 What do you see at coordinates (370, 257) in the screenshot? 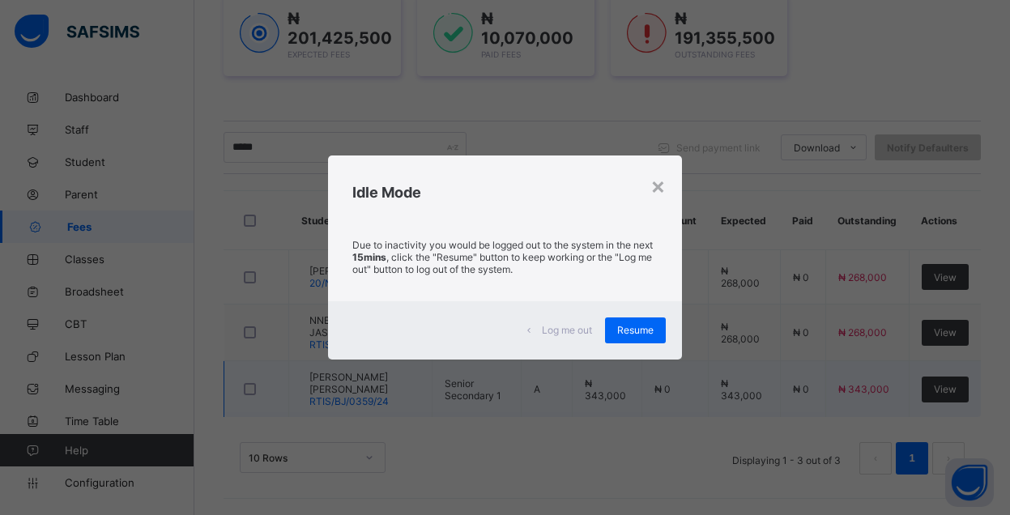
I see `strong: 15mins` at bounding box center [370, 257].